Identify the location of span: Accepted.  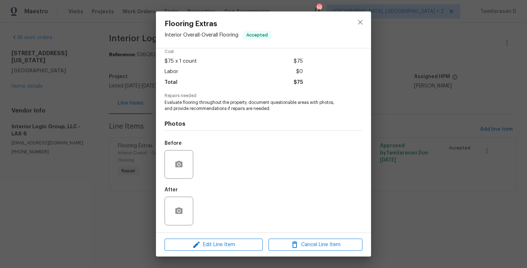
(257, 35).